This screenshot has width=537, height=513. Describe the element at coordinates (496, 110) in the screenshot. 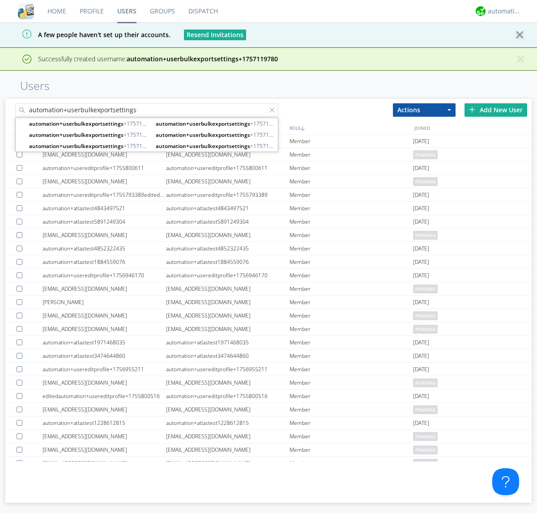

I see `div: Add New User` at that location.